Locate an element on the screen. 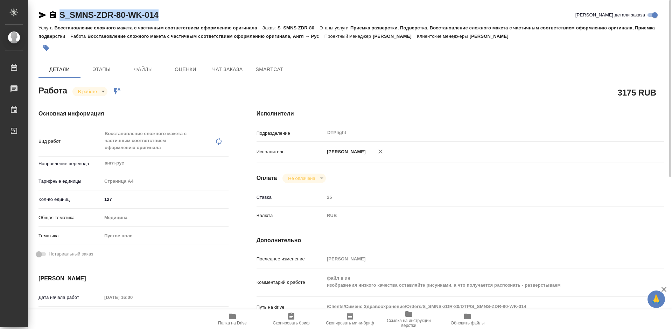 The height and width of the screenshot is (329, 672). button: Обновить файлы is located at coordinates (468, 319).